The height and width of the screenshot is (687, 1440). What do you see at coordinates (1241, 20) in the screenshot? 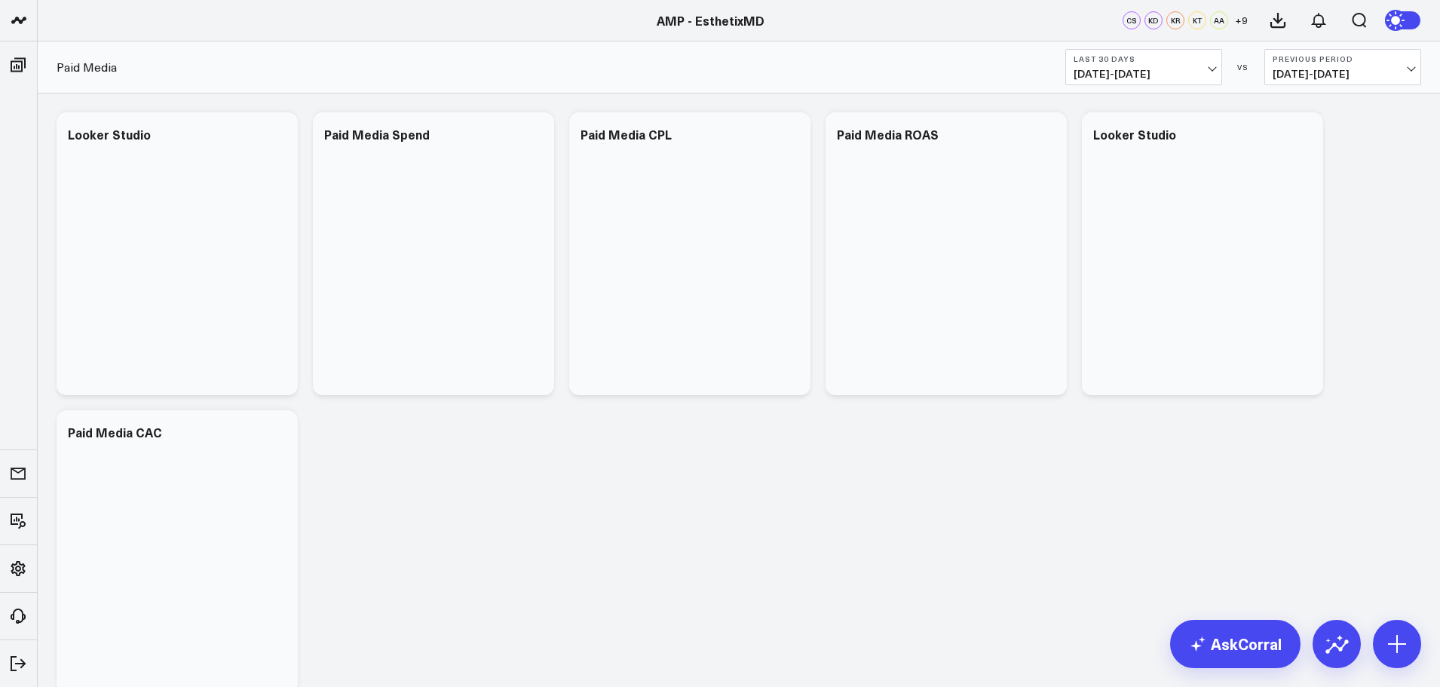
I see `button: +9` at bounding box center [1241, 20].